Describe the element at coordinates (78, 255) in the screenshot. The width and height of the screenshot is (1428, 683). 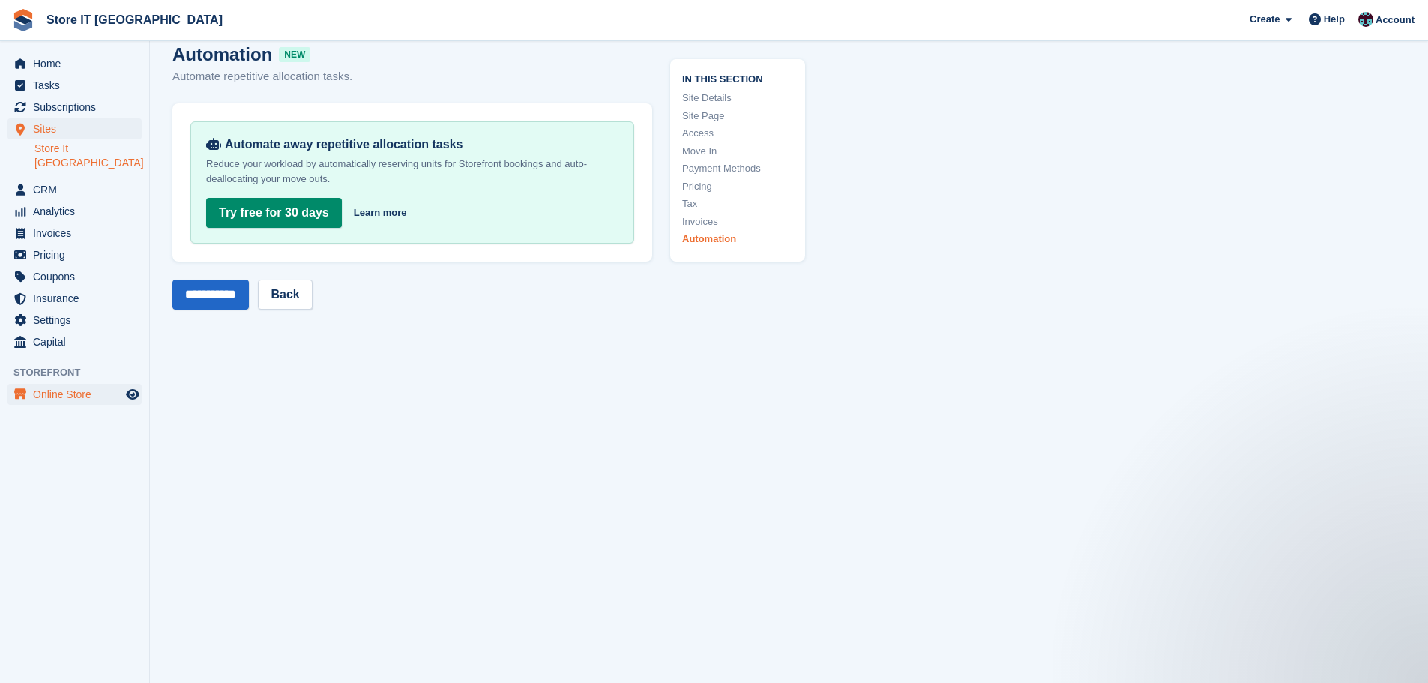
I see `span: Pricing` at that location.